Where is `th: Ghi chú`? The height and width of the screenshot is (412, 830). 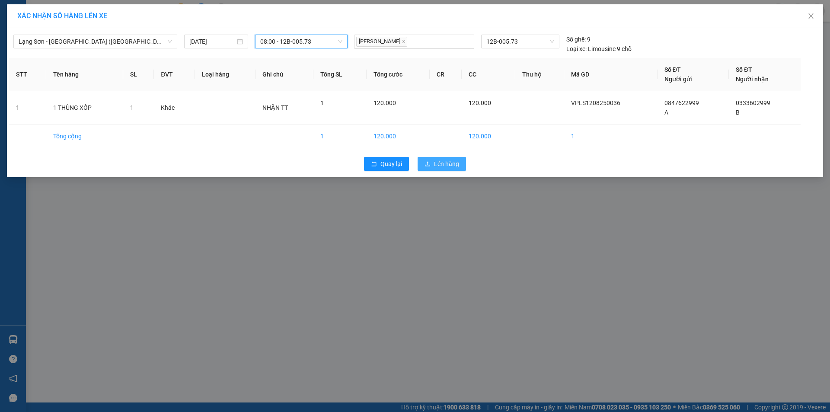
th: Ghi chú is located at coordinates (285, 74).